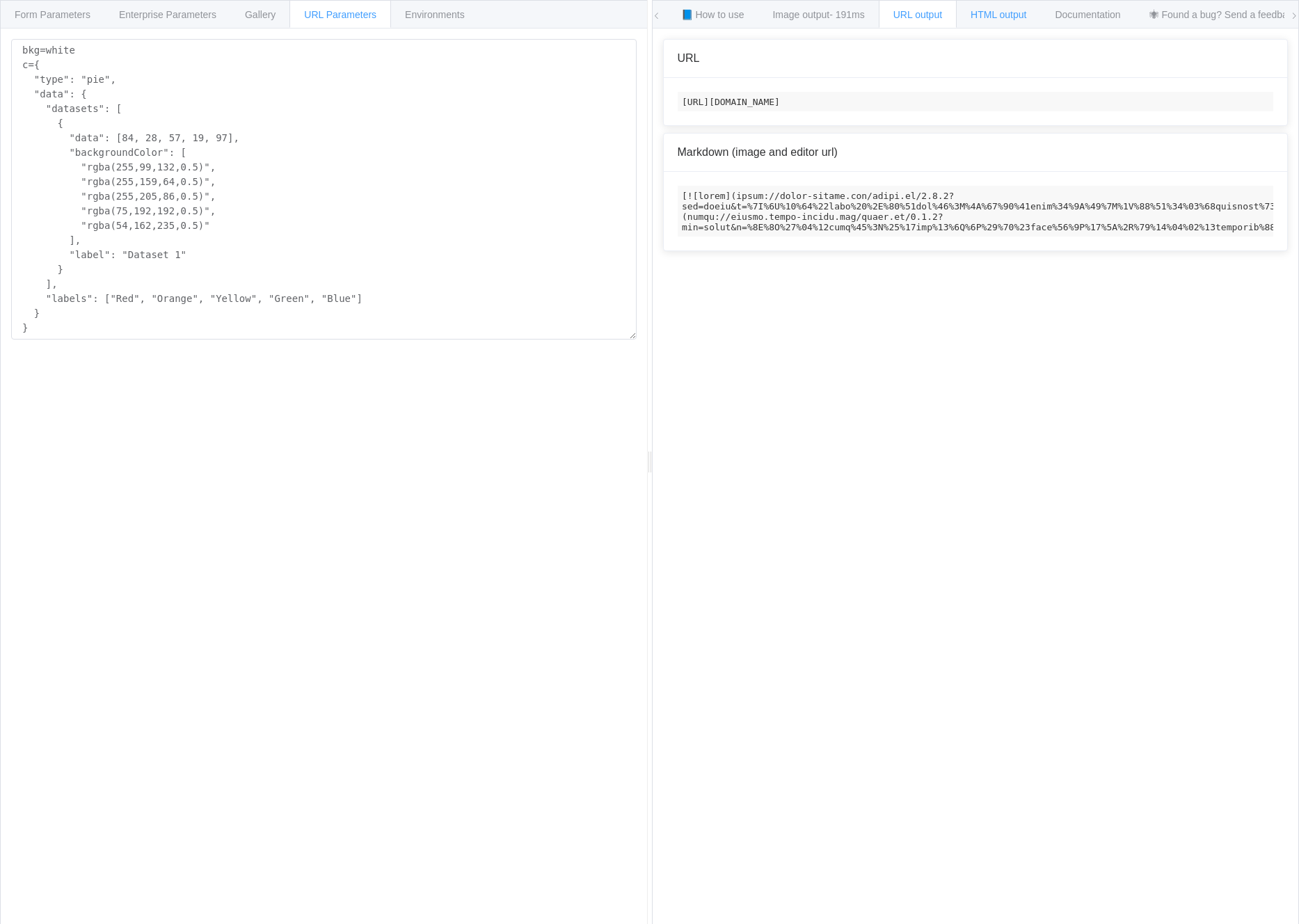  I want to click on span: Image output, so click(819, 15).